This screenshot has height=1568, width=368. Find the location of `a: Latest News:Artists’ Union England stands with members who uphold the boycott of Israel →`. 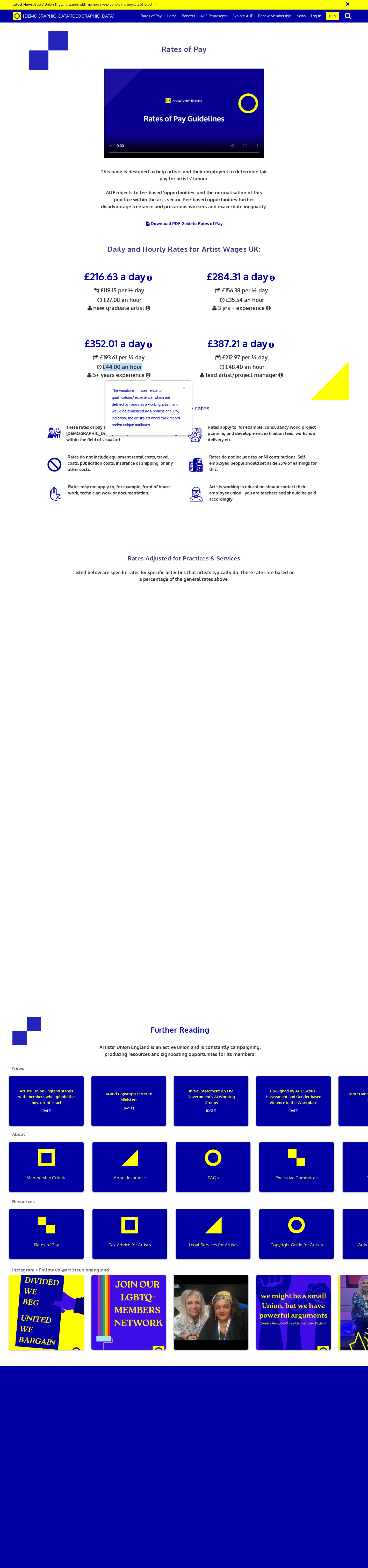

a: Latest News:Artists’ Union England stands with members who uphold the boycott of Israel → is located at coordinates (84, 4).